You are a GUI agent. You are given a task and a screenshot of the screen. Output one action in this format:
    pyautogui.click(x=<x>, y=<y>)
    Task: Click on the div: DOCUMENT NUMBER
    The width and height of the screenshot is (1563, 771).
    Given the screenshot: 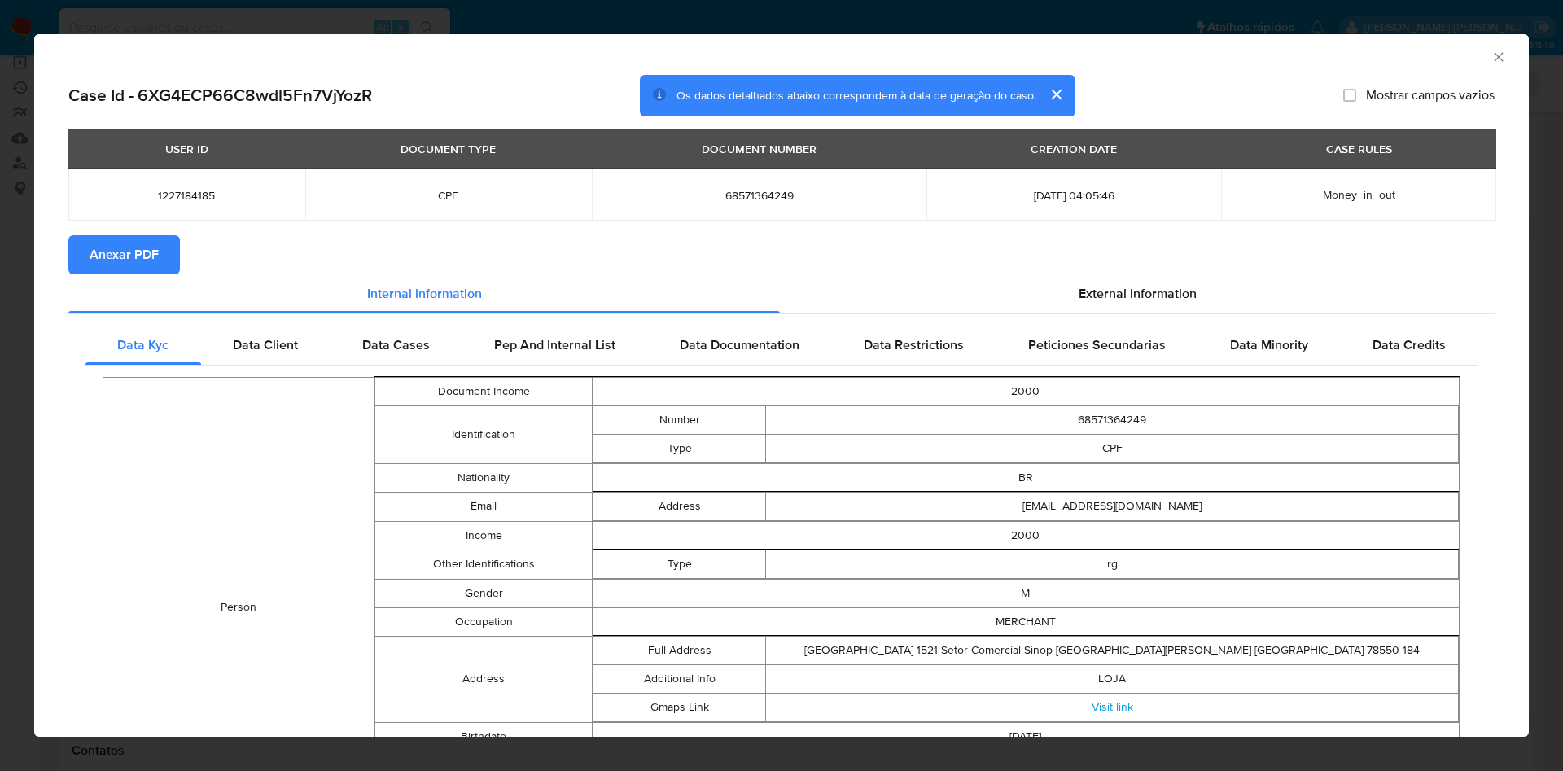 What is the action you would take?
    pyautogui.click(x=759, y=149)
    